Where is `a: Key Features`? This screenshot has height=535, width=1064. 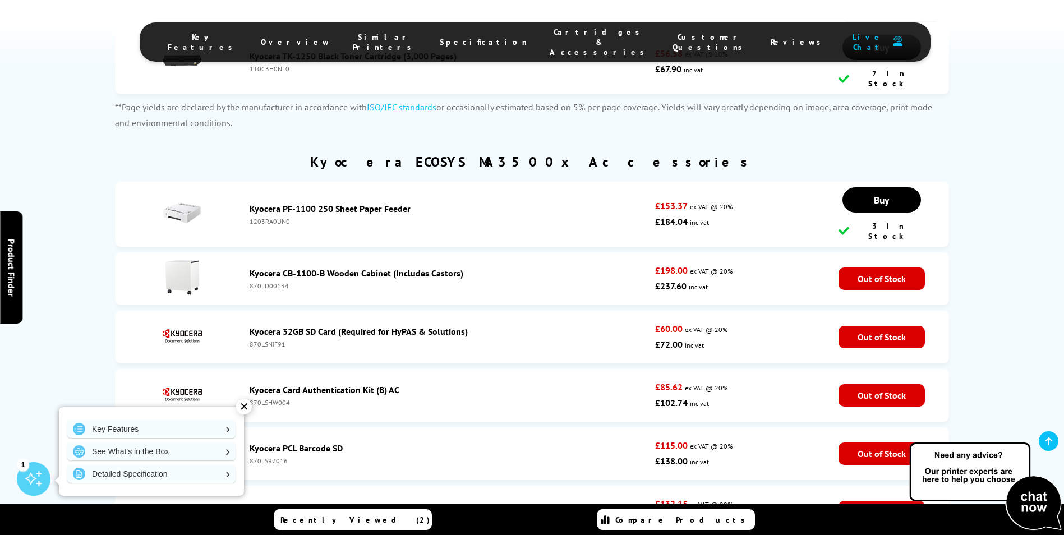
a: Key Features is located at coordinates (151, 429).